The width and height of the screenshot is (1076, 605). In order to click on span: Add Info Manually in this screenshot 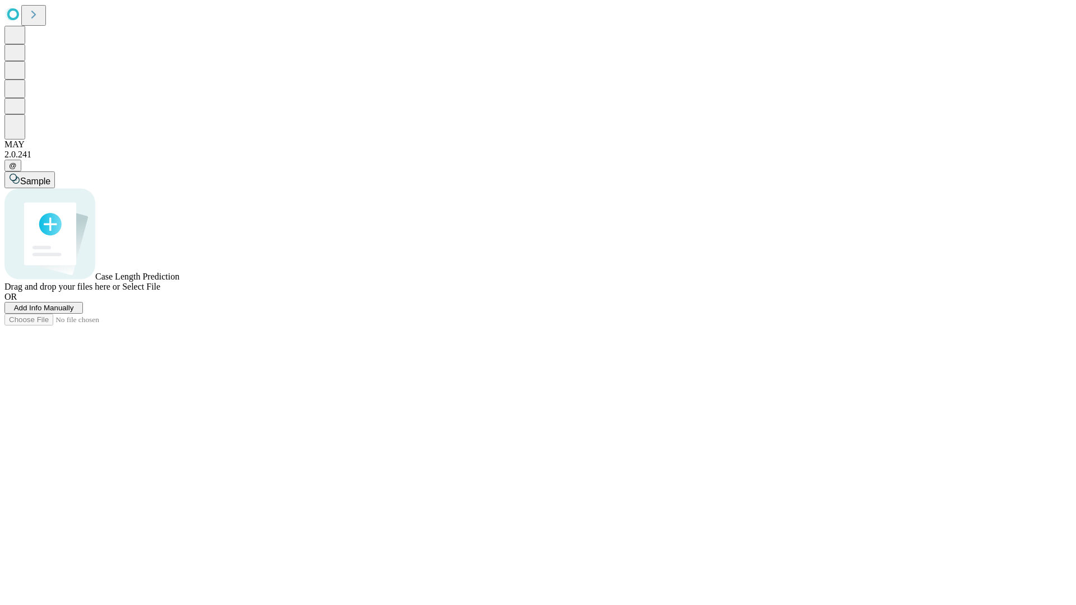, I will do `click(44, 308)`.